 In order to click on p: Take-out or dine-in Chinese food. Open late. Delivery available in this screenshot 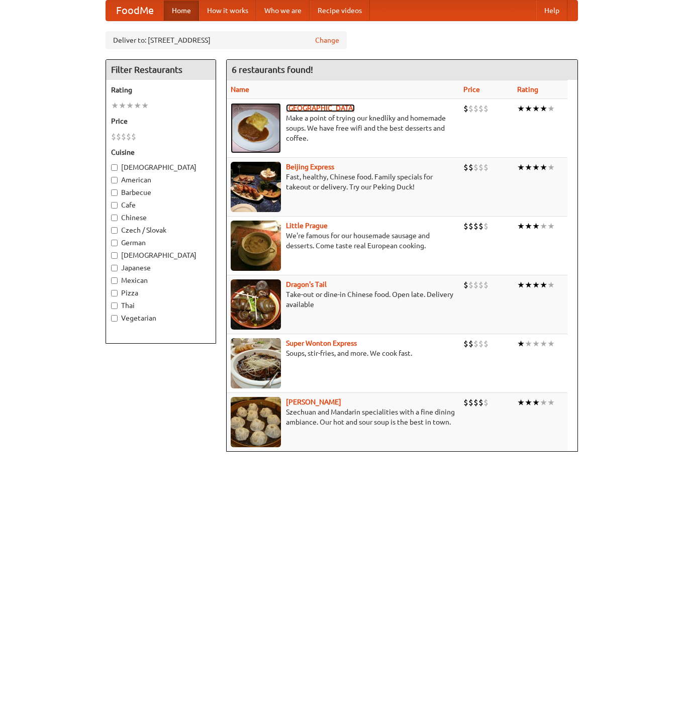, I will do `click(343, 299)`.